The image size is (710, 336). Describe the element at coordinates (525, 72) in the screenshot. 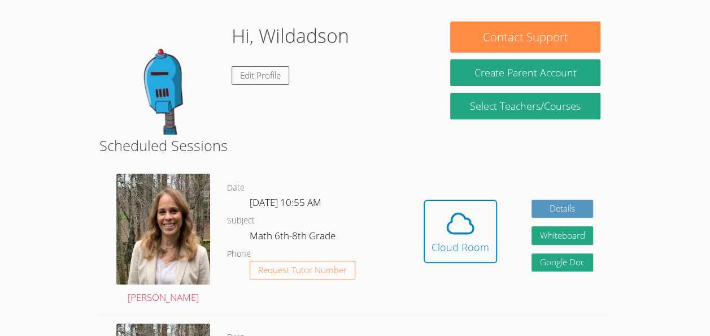

I see `button: Create Parent Account` at that location.